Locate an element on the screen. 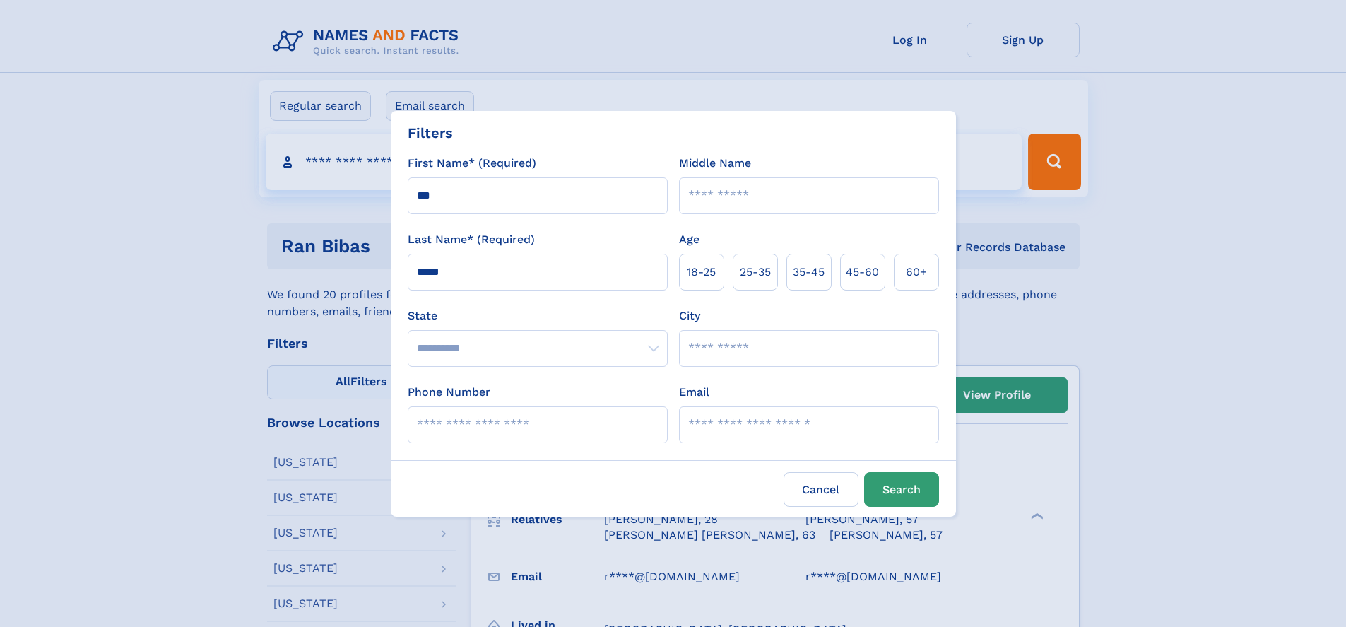  button: Search is located at coordinates (901, 489).